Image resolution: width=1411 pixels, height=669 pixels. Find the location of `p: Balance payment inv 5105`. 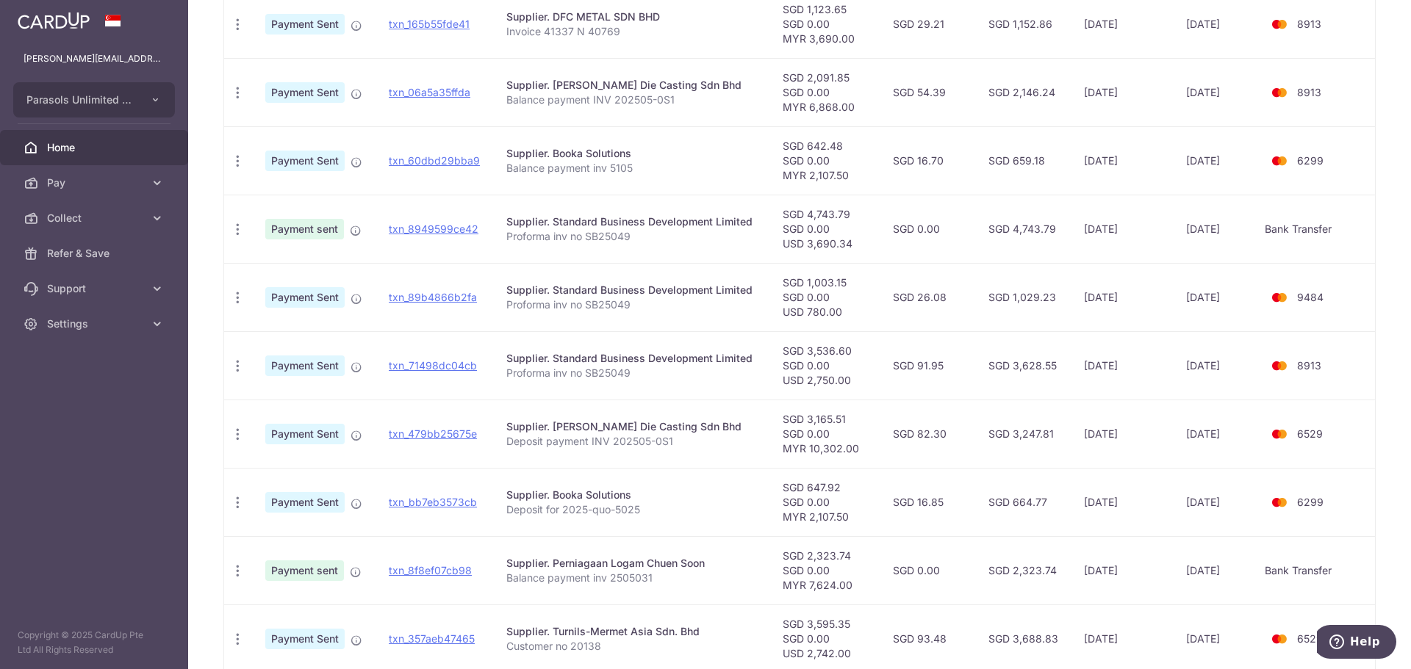

p: Balance payment inv 5105 is located at coordinates (633, 168).